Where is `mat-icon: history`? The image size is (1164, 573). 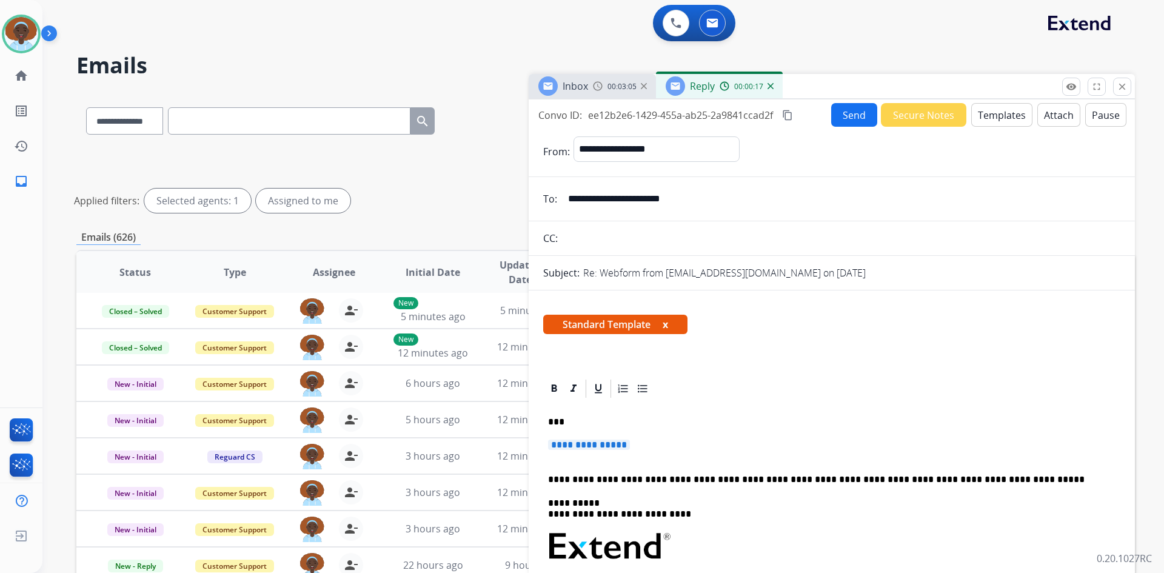
mat-icon: history is located at coordinates (21, 146).